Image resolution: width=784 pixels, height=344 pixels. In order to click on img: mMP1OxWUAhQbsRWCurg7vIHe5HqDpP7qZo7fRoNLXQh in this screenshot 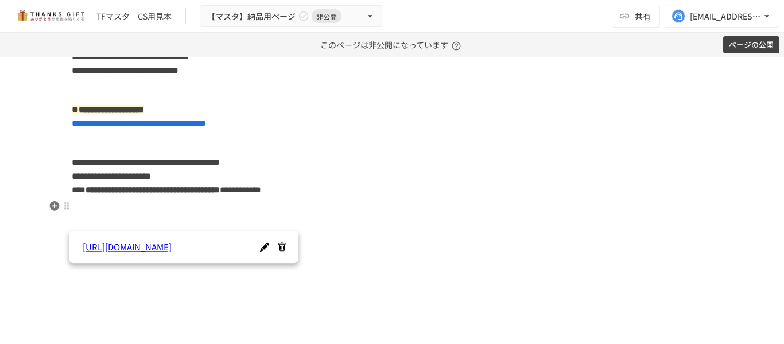, I will do `click(51, 16)`.